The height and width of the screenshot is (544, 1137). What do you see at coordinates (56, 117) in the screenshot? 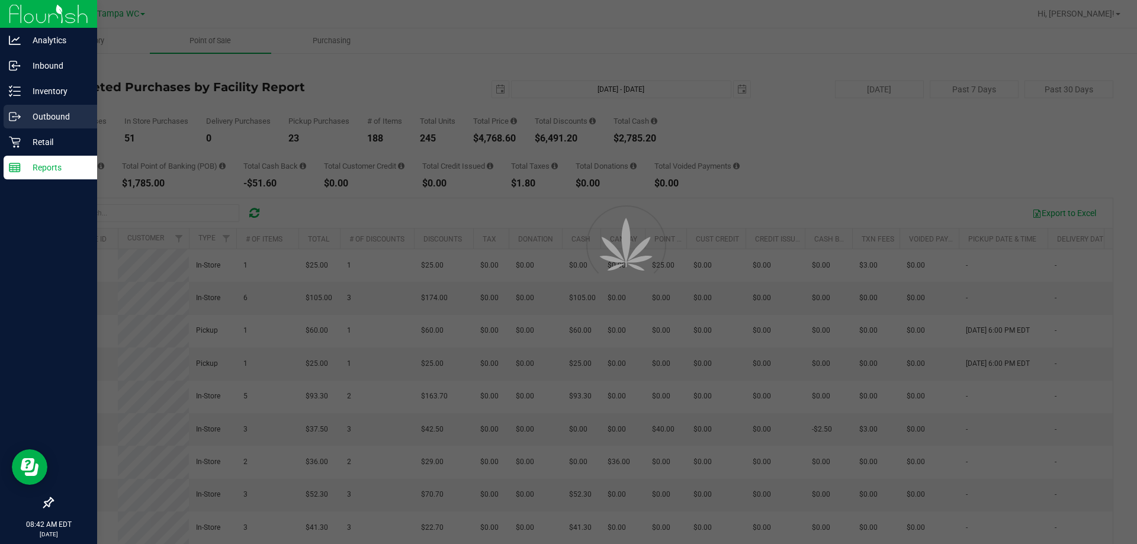
I see `p: Outbound` at bounding box center [56, 117].